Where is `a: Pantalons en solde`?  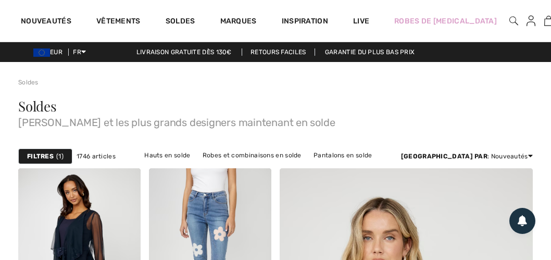 a: Pantalons en solde is located at coordinates (343, 155).